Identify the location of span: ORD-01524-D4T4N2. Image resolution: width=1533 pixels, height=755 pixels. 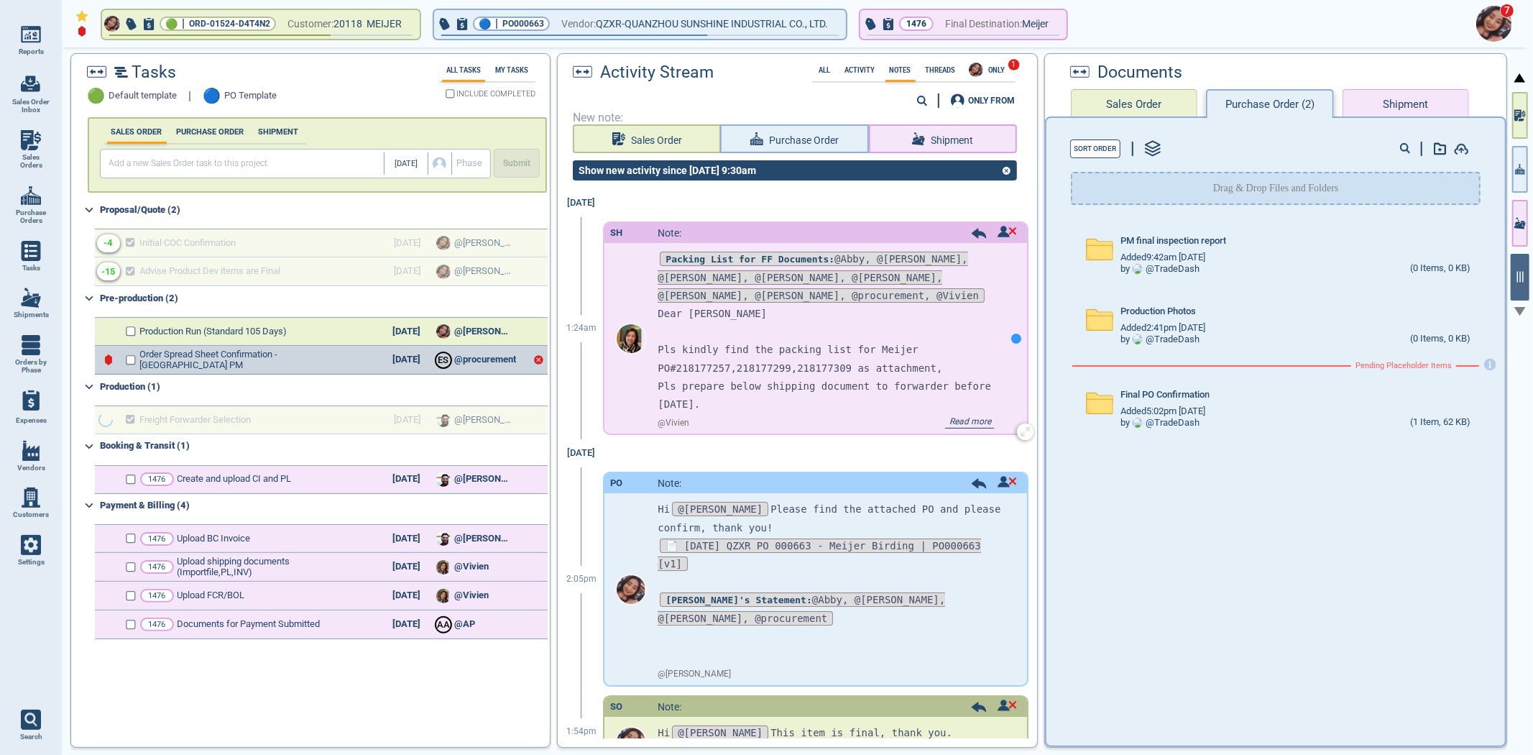
(229, 24).